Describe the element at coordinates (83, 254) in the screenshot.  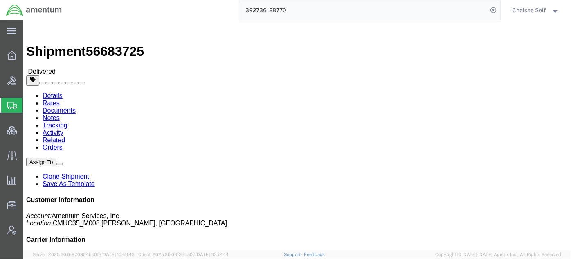
I see `span: Server: 2025.20.0-970904bc0f3` at that location.